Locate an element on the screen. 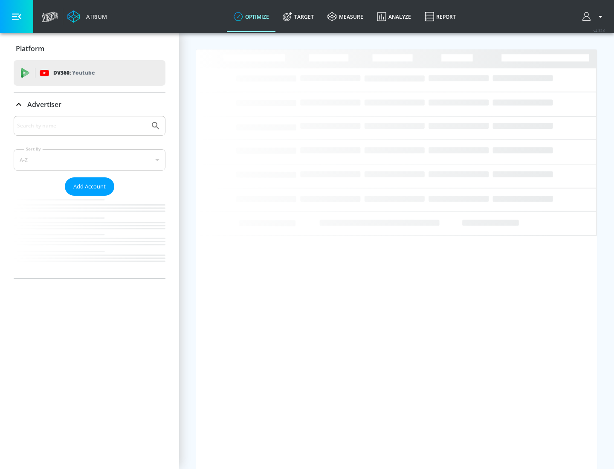 Image resolution: width=614 pixels, height=469 pixels. a: Report is located at coordinates (440, 17).